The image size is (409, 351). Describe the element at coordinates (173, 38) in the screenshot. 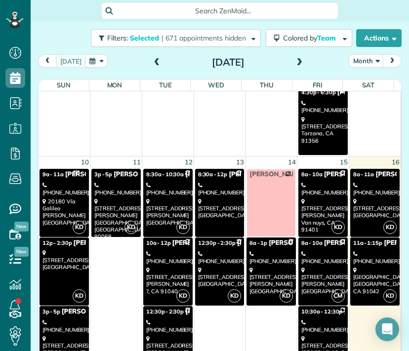

I see `a: Filters: Selected | 671 appointments hidden` at that location.